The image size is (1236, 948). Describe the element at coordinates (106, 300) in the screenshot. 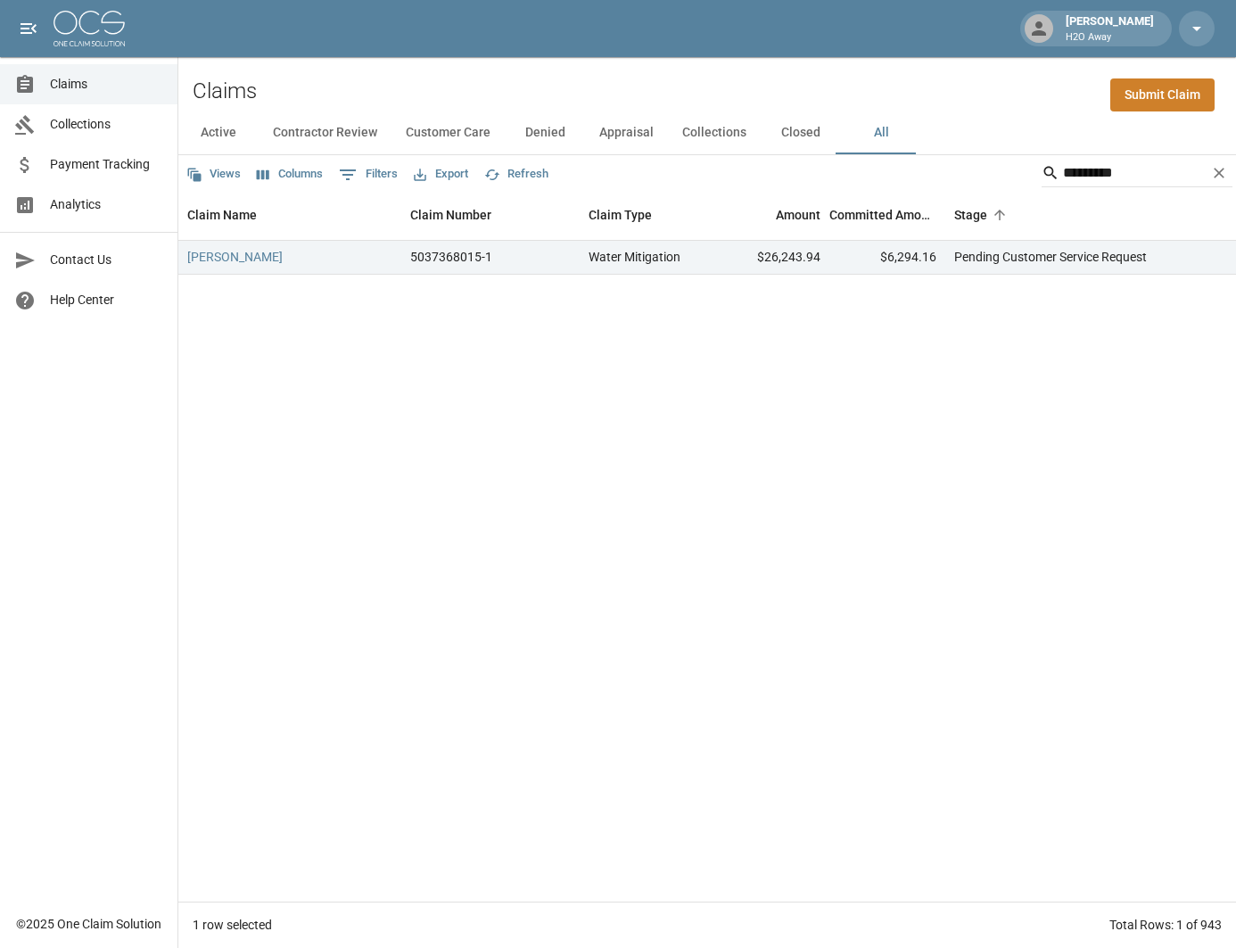

I see `span: Help Center` at that location.